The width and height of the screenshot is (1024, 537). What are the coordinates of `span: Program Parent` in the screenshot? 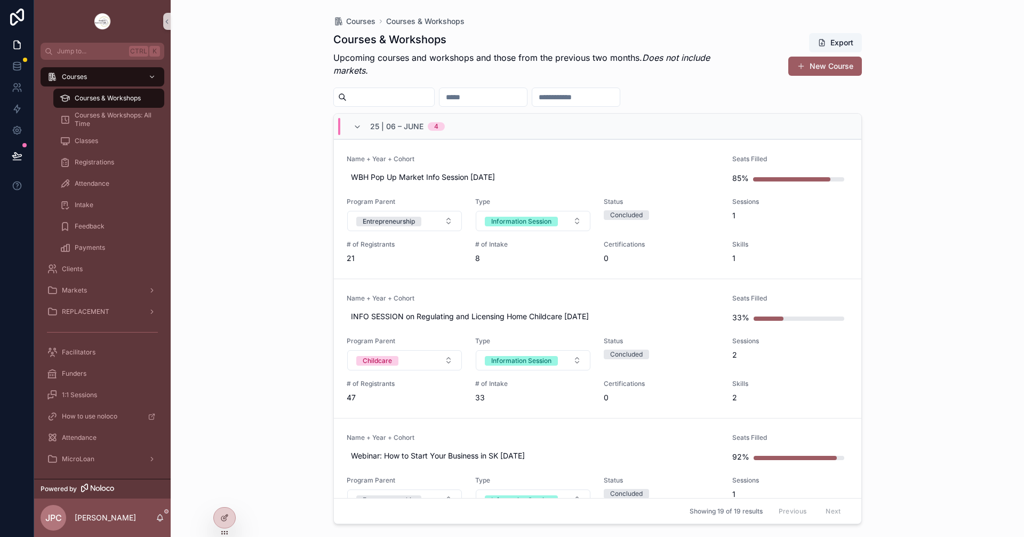 It's located at (404, 202).